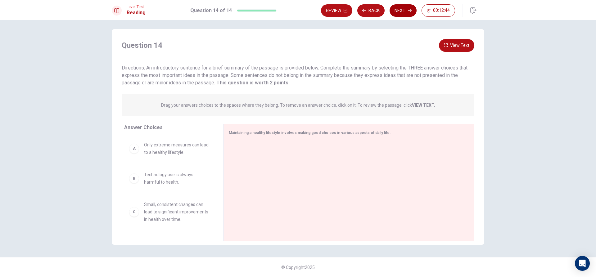 The image size is (596, 277). What do you see at coordinates (169, 178) in the screenshot?
I see `div: BTechnology use is always harmful to health.` at bounding box center [169, 178].